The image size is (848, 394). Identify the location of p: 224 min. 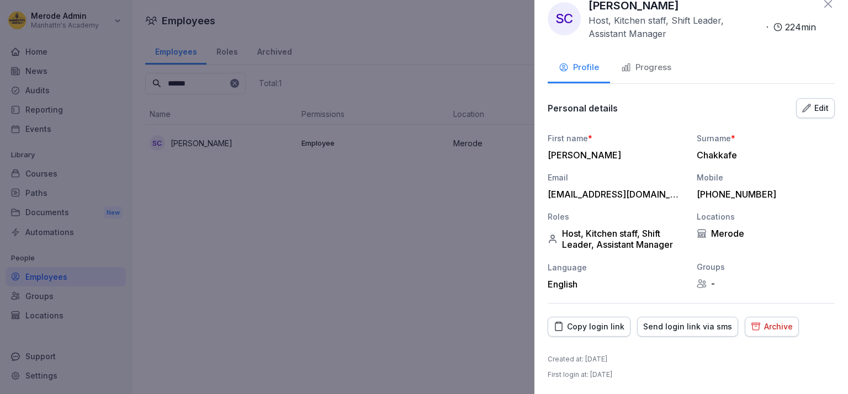
(801, 27).